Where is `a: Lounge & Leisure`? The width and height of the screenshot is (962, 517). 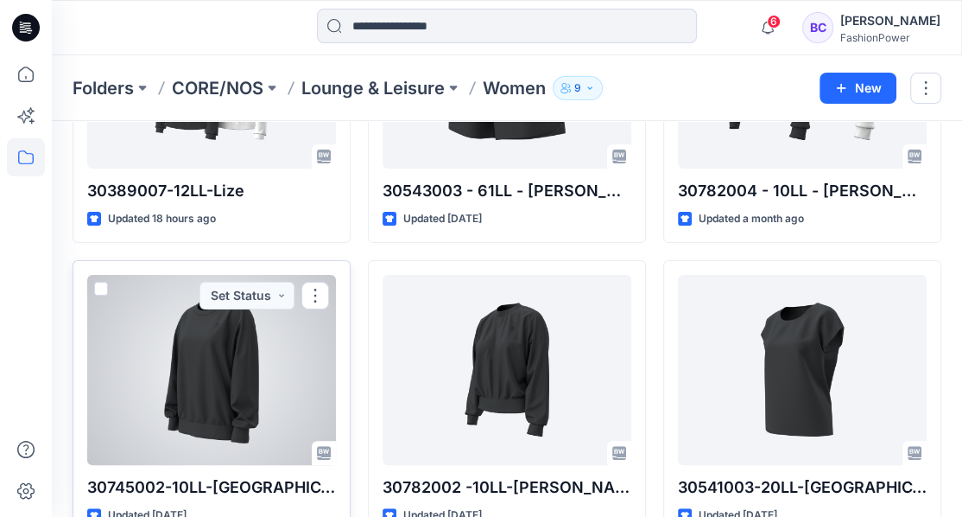 a: Lounge & Leisure is located at coordinates (373, 88).